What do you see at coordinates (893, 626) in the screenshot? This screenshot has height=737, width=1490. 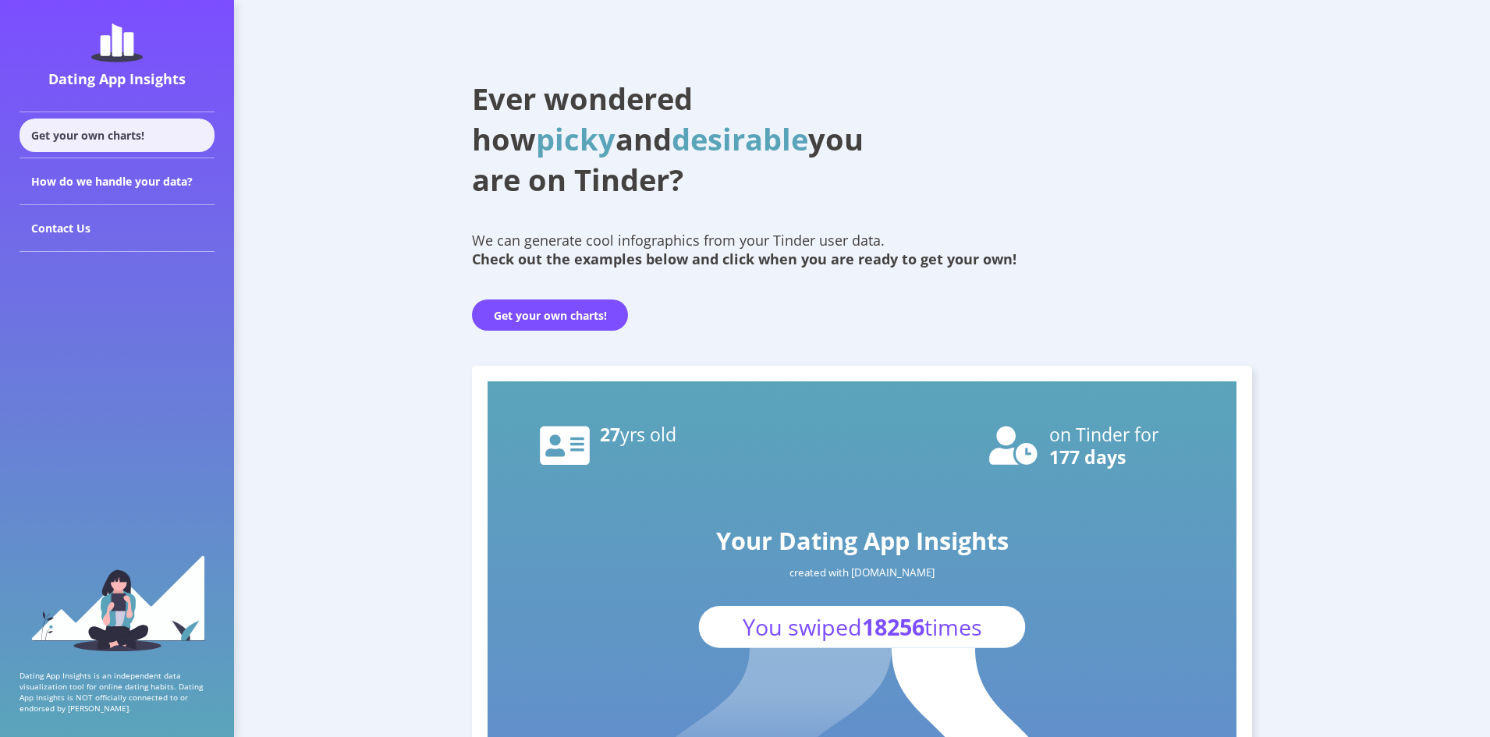 I see `tspan: 18256` at bounding box center [893, 626].